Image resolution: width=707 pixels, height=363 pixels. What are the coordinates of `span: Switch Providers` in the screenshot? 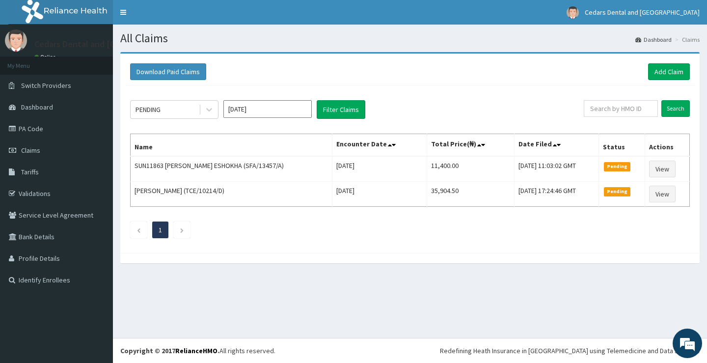 It's located at (46, 85).